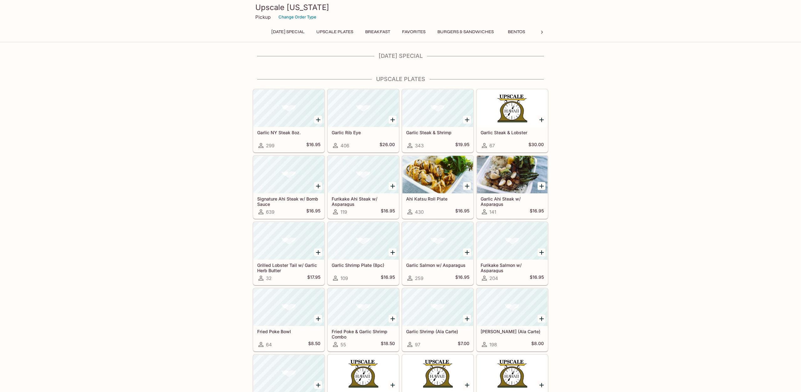  What do you see at coordinates (467, 385) in the screenshot?
I see `button: Add Side Bomb Sauce` at bounding box center [467, 385].